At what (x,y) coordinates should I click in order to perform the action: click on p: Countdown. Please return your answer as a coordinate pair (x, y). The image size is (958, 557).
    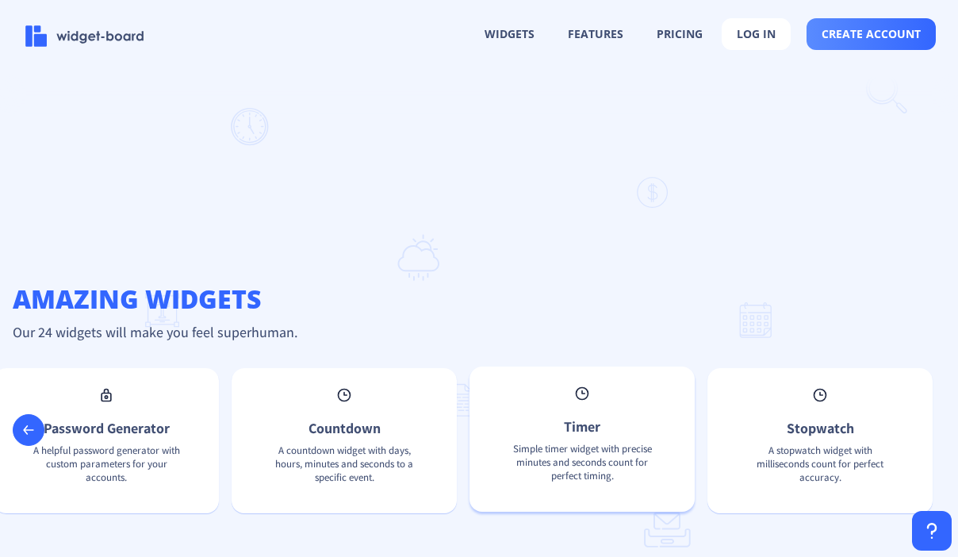
    Looking at the image, I should click on (344, 427).